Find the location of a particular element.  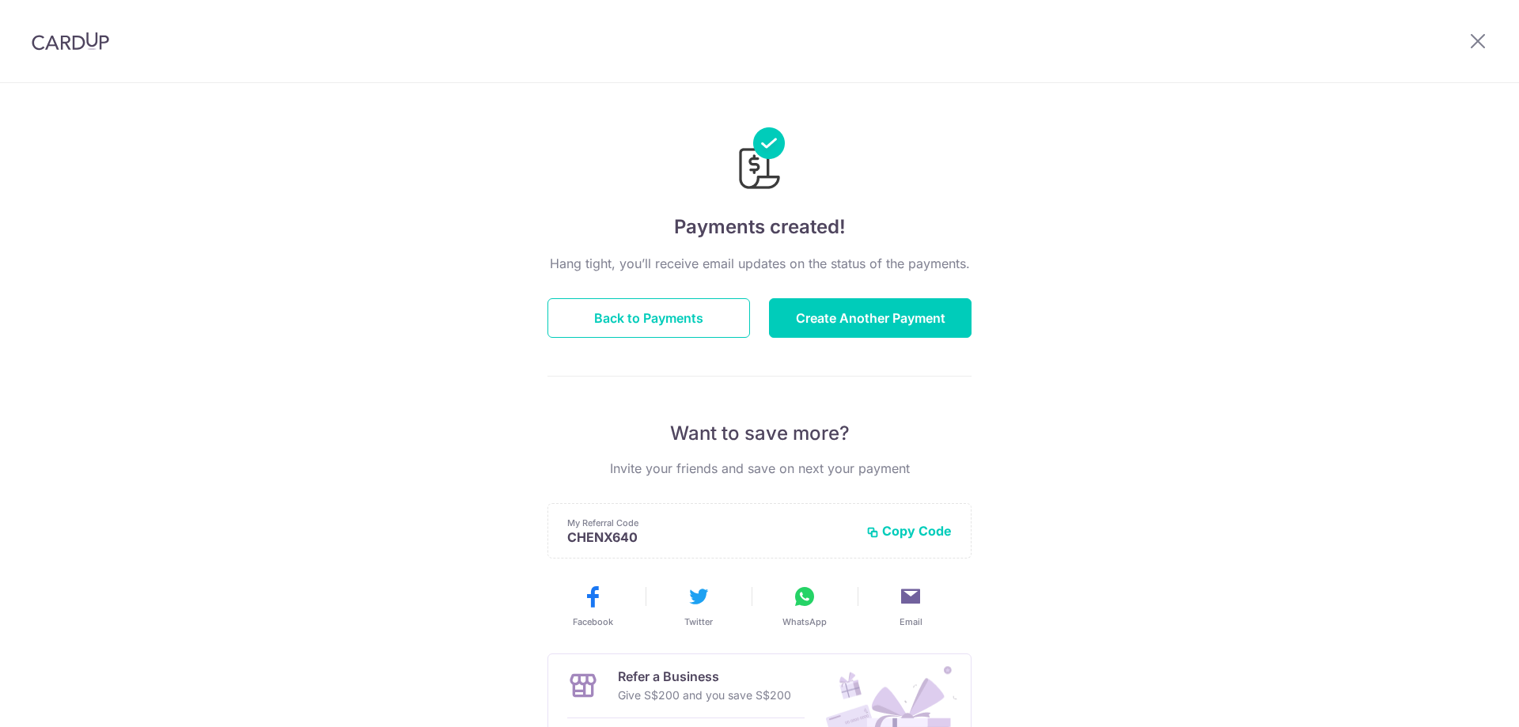

p: Give S$200 and you save S$200 is located at coordinates (704, 696).